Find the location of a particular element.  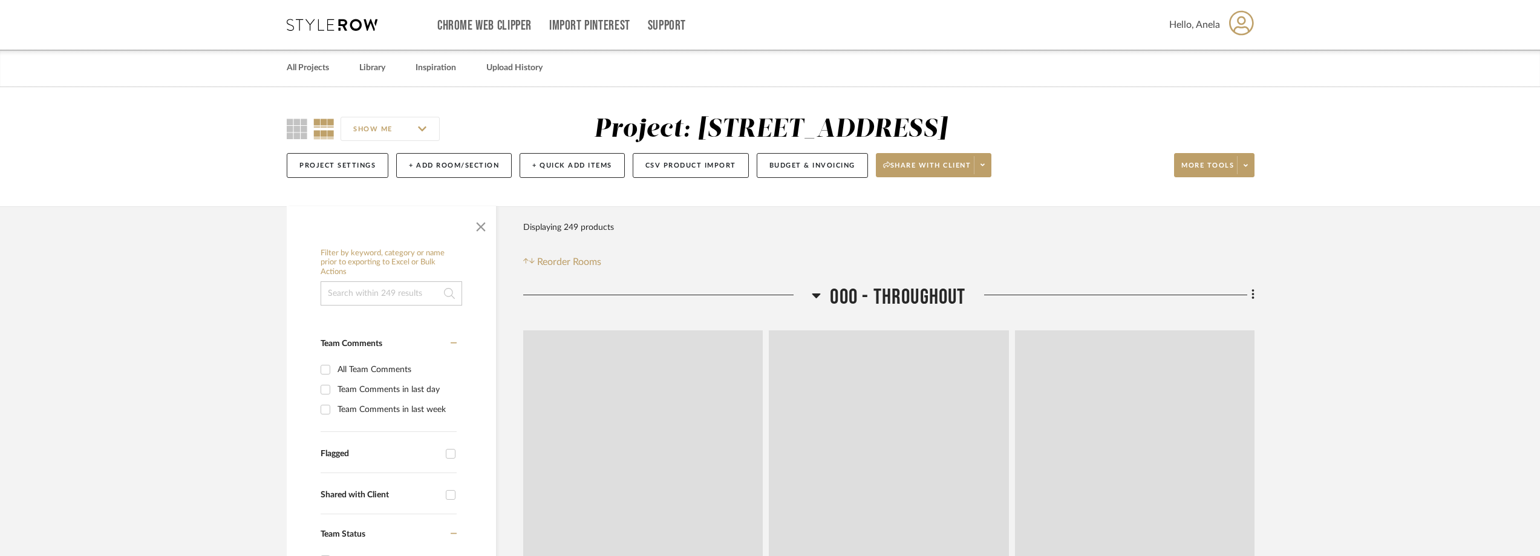

button: Close is located at coordinates (481, 224).